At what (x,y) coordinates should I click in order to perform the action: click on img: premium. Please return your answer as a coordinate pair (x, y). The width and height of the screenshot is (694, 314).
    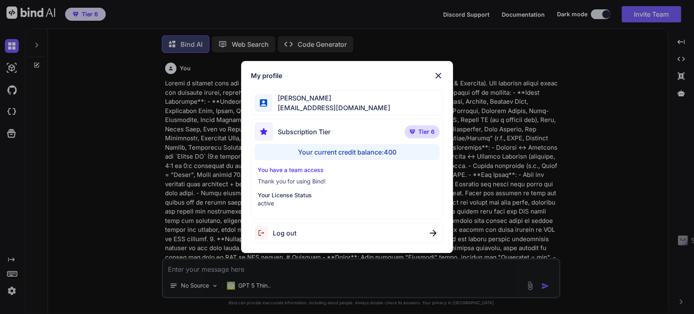
    Looking at the image, I should click on (412, 132).